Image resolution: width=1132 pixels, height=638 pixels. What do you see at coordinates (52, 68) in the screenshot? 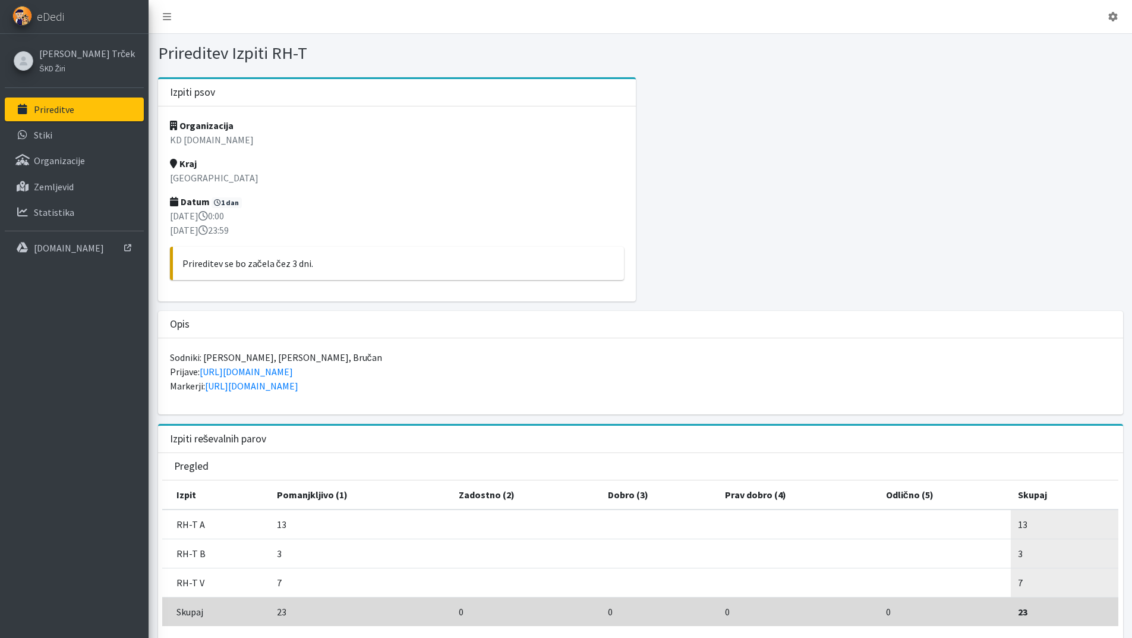
I see `small: ŠKD Žiri` at bounding box center [52, 68].